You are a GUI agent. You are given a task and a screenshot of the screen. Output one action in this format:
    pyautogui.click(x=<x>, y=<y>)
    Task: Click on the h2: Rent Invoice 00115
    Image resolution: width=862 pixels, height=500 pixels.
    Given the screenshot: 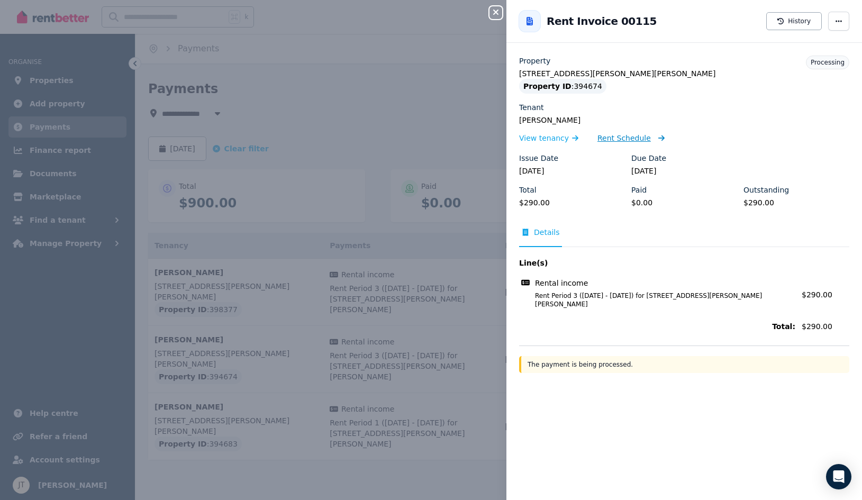 What is the action you would take?
    pyautogui.click(x=601, y=21)
    